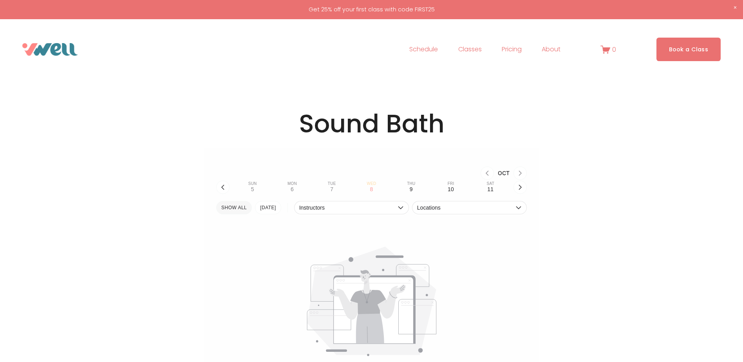 The height and width of the screenshot is (362, 743). I want to click on div: 5, so click(253, 189).